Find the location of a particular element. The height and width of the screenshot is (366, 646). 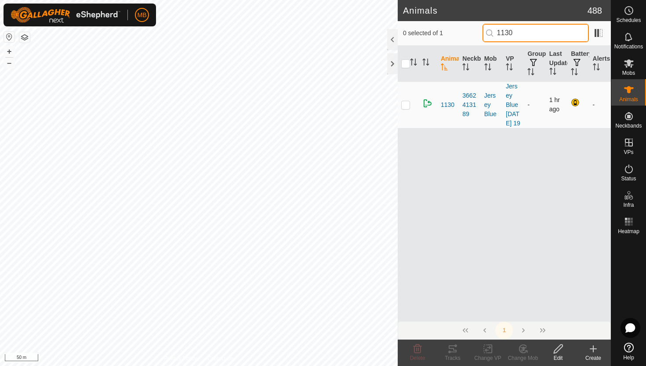

button: 1 is located at coordinates (504, 330).